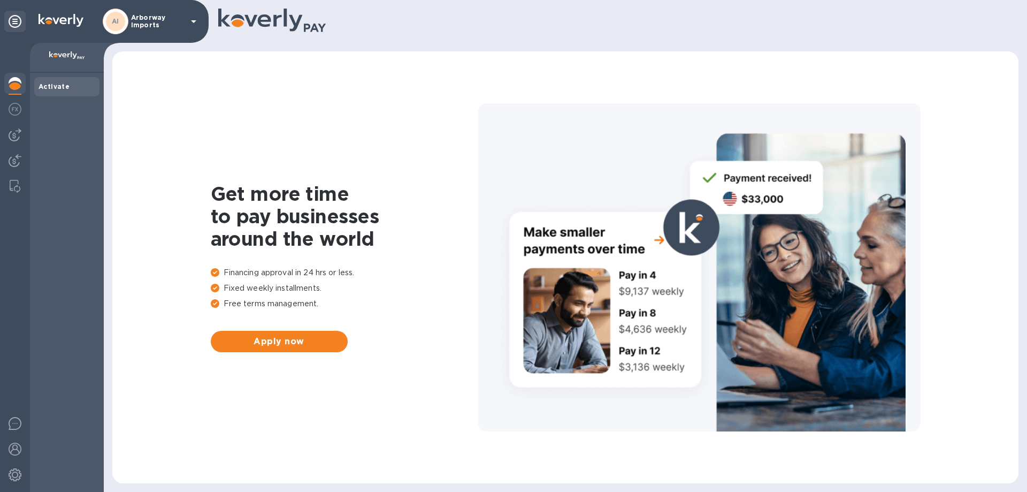 The image size is (1027, 492). What do you see at coordinates (344, 288) in the screenshot?
I see `p: Fixed weekly installments.` at bounding box center [344, 288].